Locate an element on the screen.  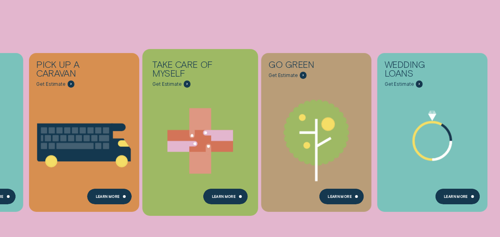
a: Pick up a caravan - Learn more is located at coordinates (84, 129).